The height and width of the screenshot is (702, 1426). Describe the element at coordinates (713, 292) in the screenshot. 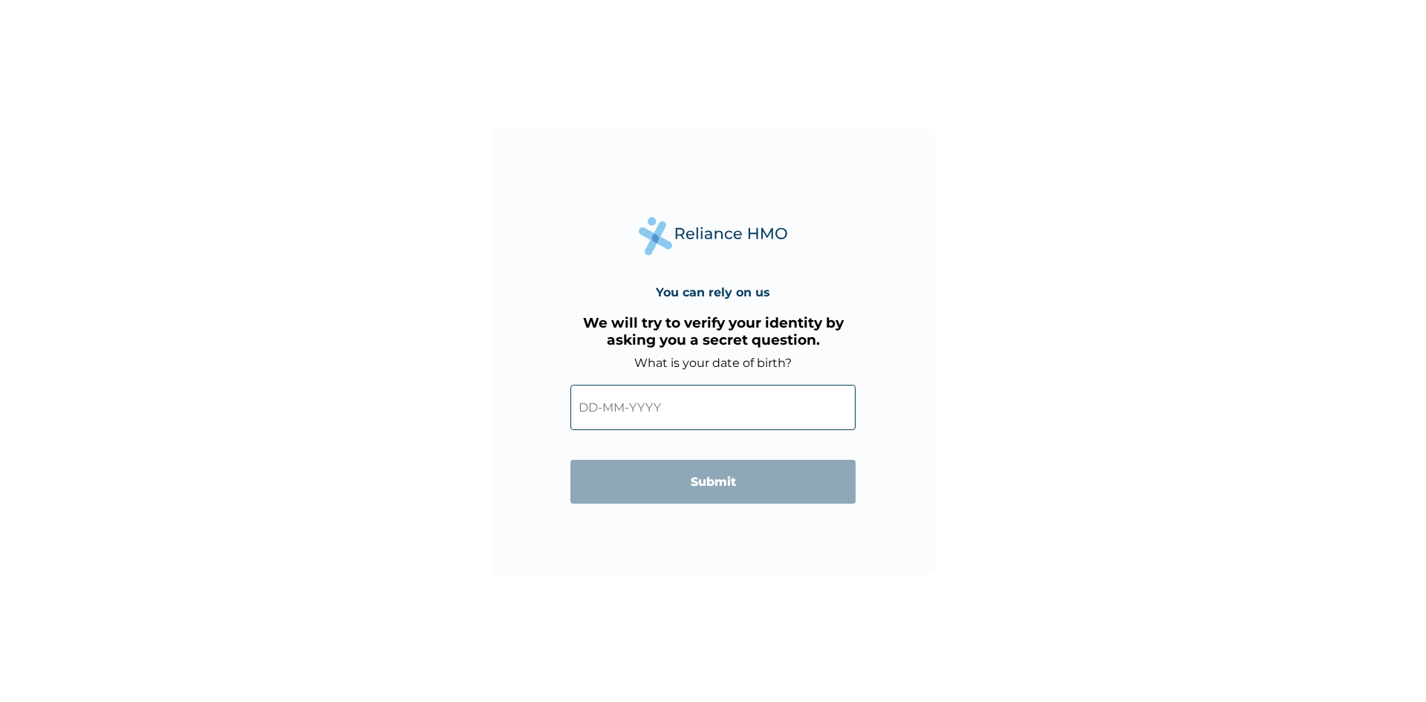

I see `h4: You can rely on us` at that location.